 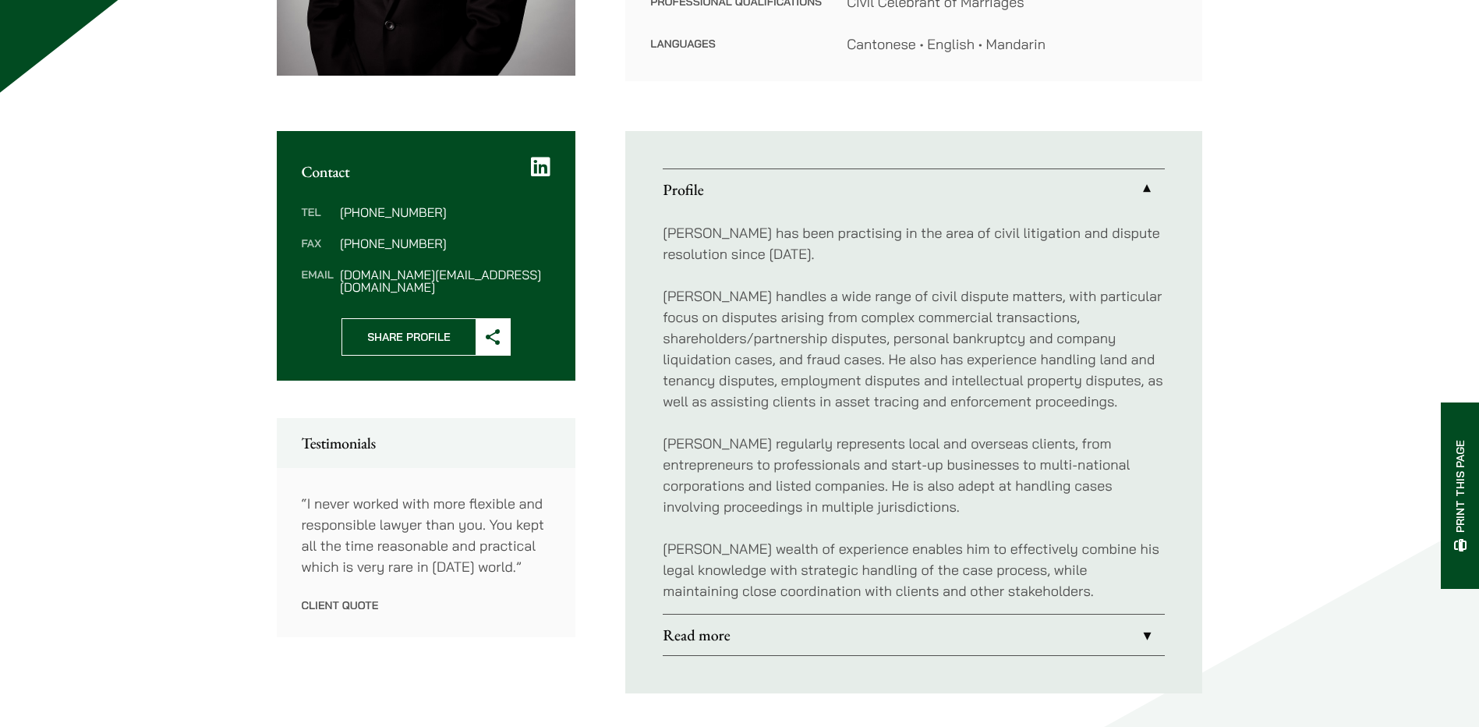 I want to click on dt: Languages, so click(x=736, y=44).